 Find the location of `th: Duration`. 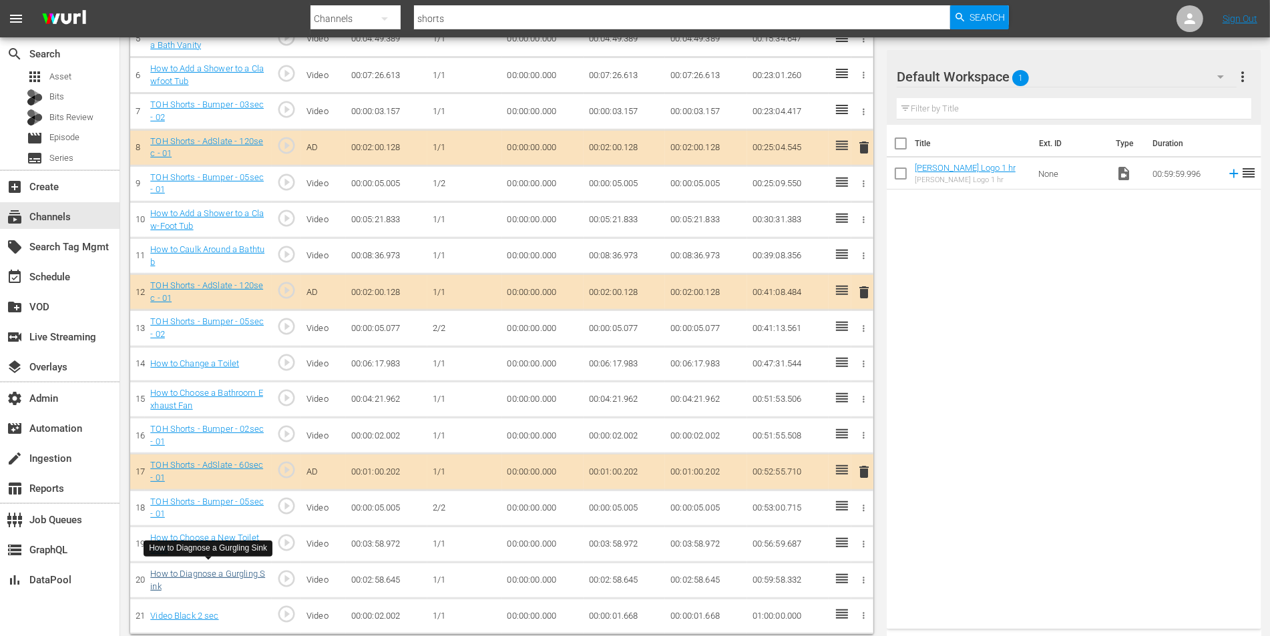

th: Duration is located at coordinates (1186, 144).